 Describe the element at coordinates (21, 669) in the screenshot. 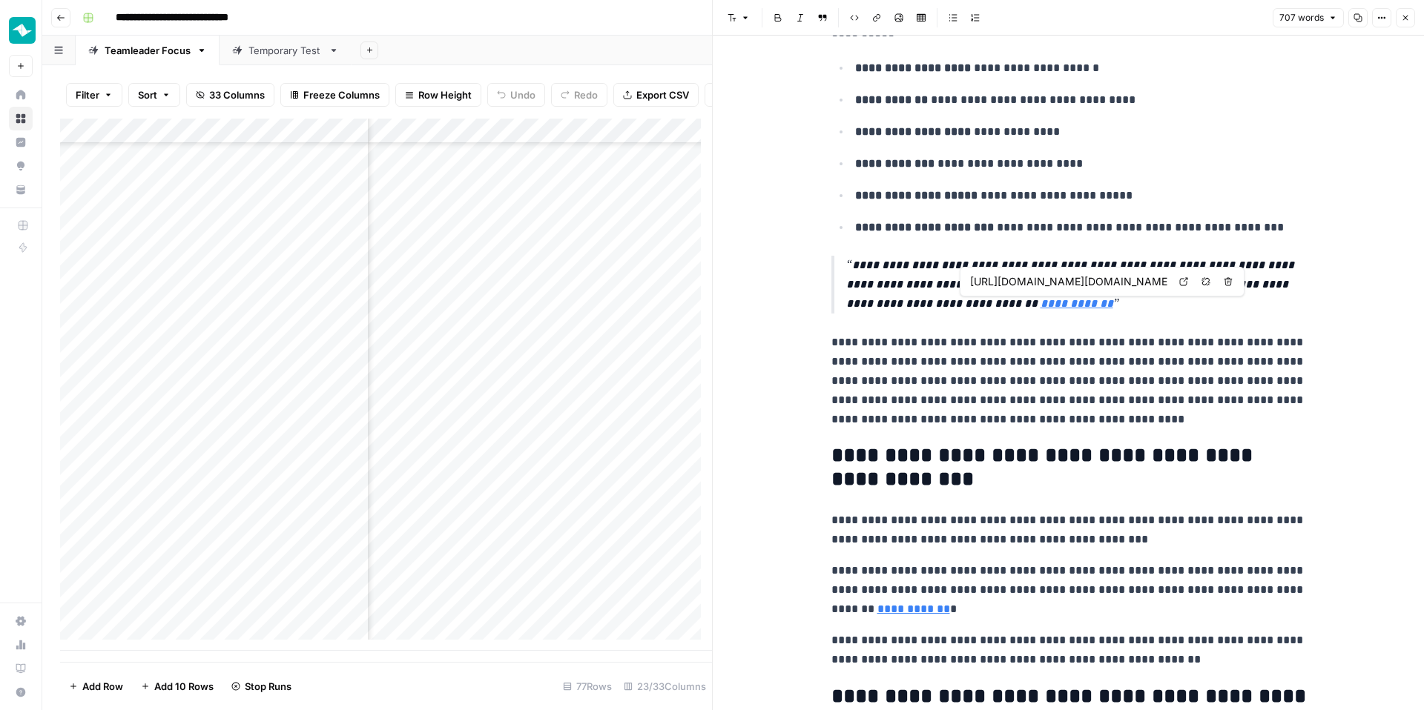

I see `a: Learning Hub` at that location.